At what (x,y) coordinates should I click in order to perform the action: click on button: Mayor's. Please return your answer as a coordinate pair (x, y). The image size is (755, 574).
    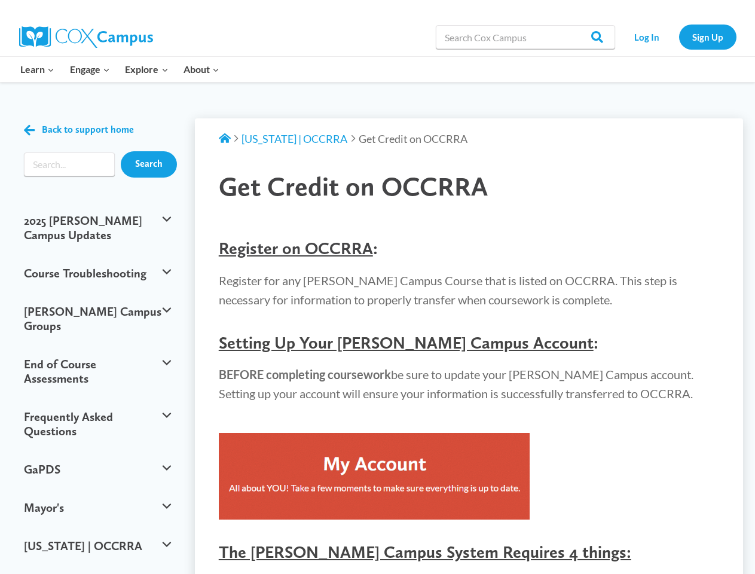
    Looking at the image, I should click on (97, 508).